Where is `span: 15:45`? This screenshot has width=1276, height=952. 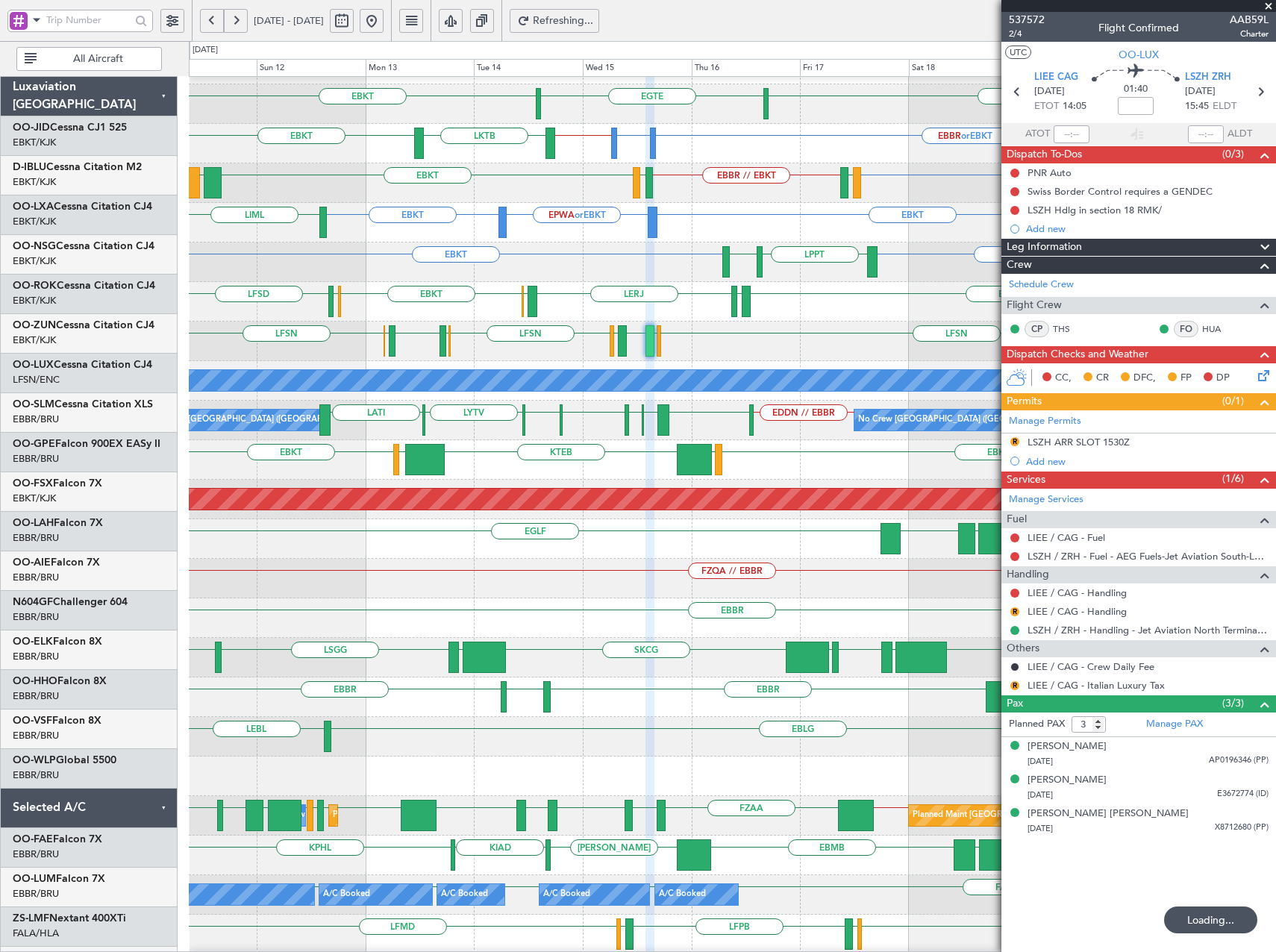 span: 15:45 is located at coordinates (1197, 107).